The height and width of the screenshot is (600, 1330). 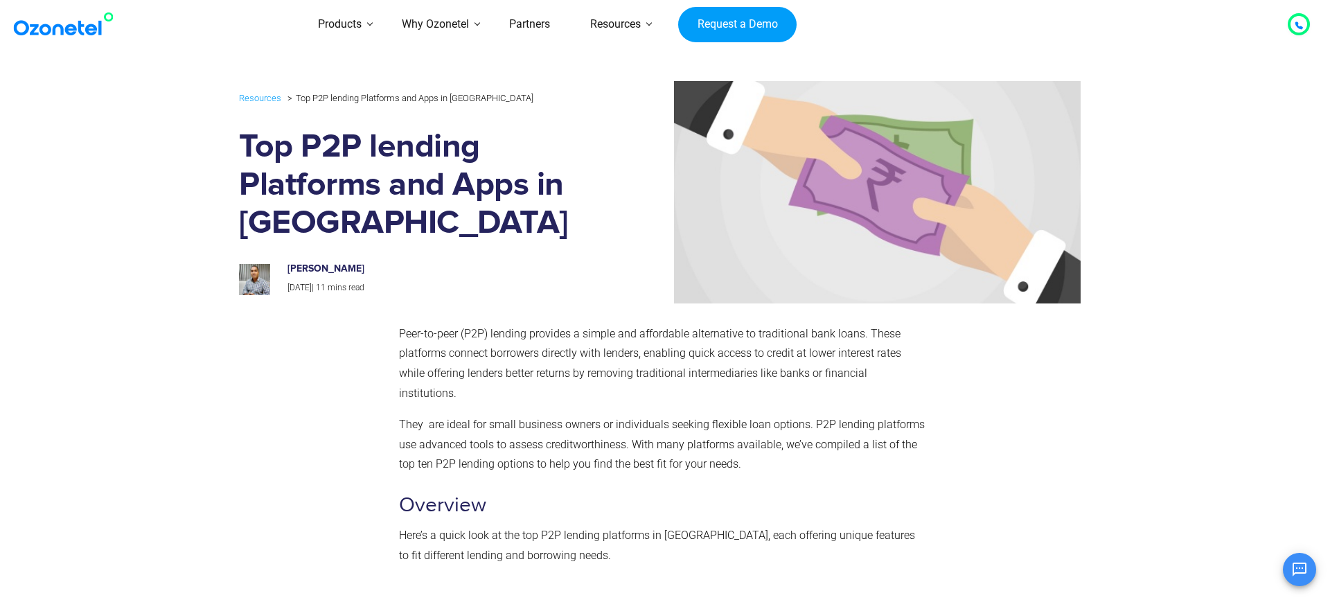 I want to click on span: Overview, so click(x=443, y=505).